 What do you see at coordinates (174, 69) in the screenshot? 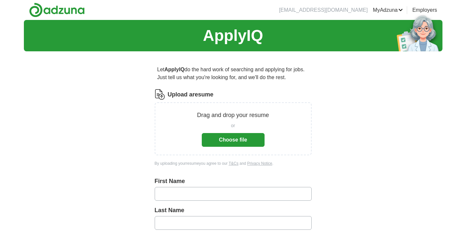
I see `strong: ApplyIQ` at bounding box center [174, 69].